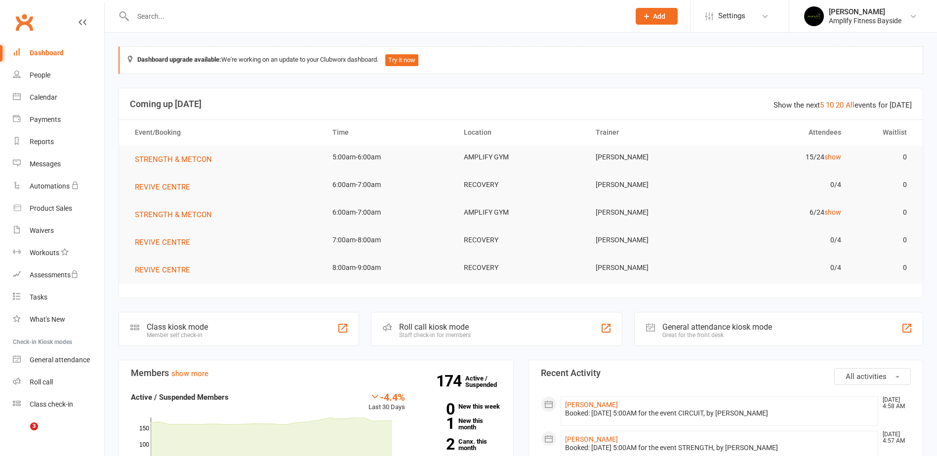 This screenshot has height=456, width=937. Describe the element at coordinates (883, 132) in the screenshot. I see `th: Waitlist` at that location.